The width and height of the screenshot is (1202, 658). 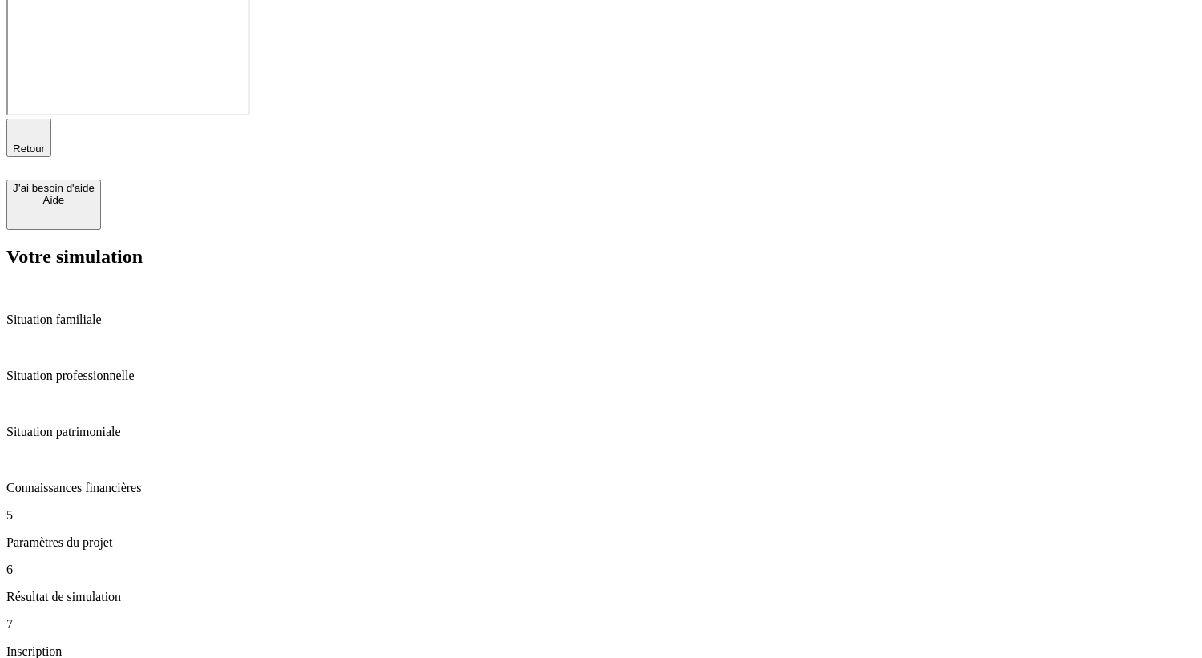 I want to click on p: Situation patrimoniale, so click(x=601, y=432).